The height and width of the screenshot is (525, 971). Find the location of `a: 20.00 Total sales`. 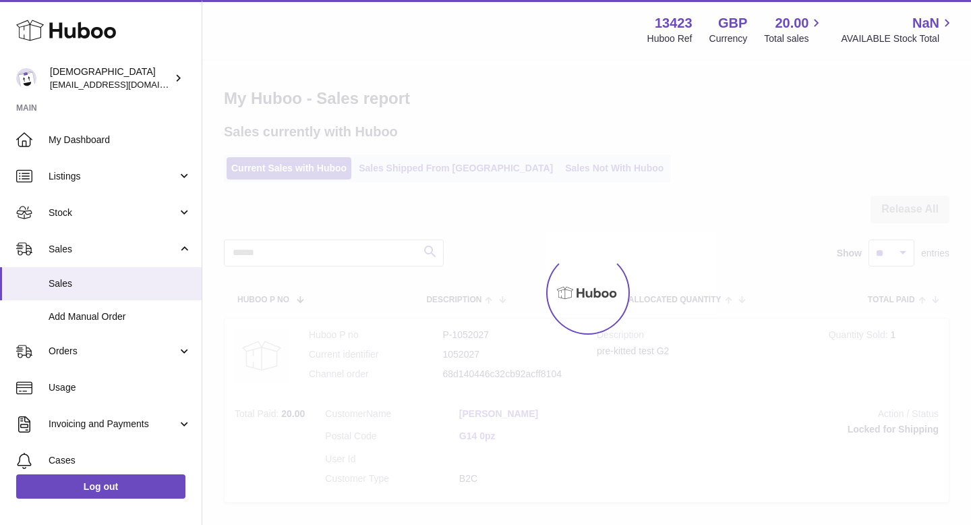

a: 20.00 Total sales is located at coordinates (794, 30).